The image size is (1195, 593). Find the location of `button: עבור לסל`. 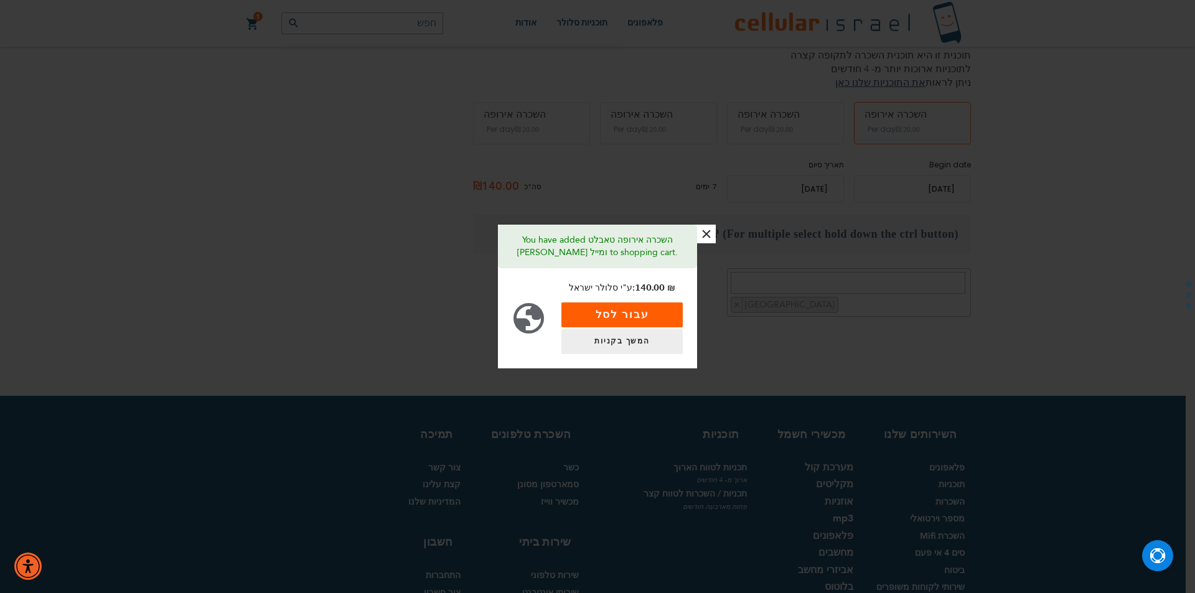

button: עבור לסל is located at coordinates (622, 315).